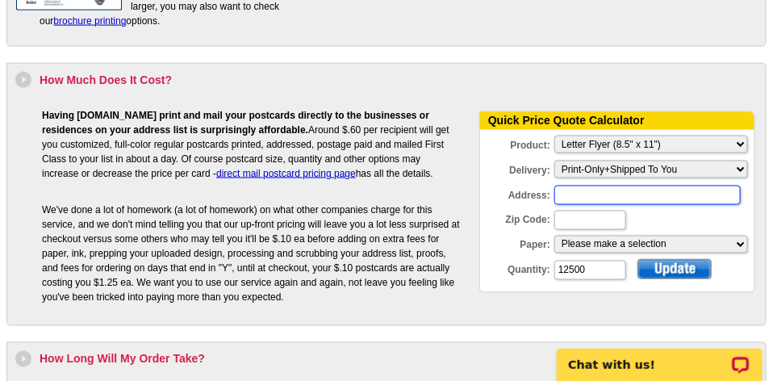 This screenshot has height=381, width=773. I want to click on p: We've done a lot of homework (a lot of homework) on what other companies charge for this service,..., so click(251, 254).